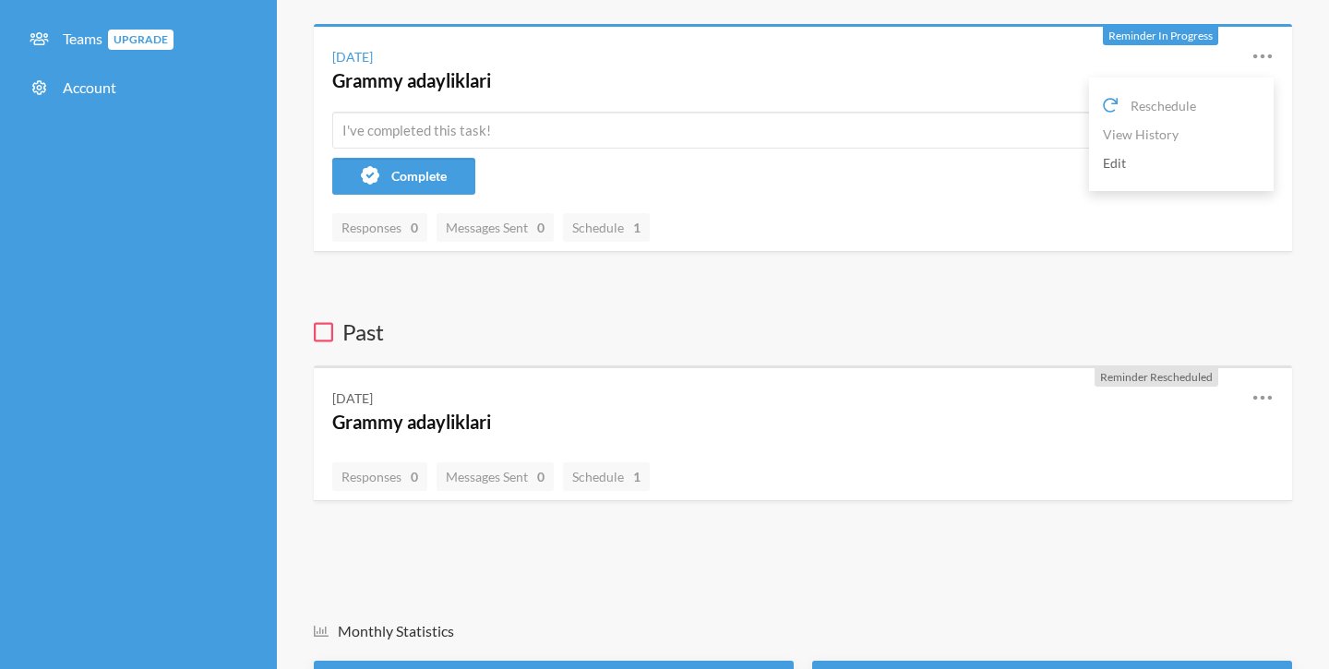 The image size is (1329, 669). What do you see at coordinates (118, 38) in the screenshot?
I see `span: Teams` at bounding box center [118, 38].